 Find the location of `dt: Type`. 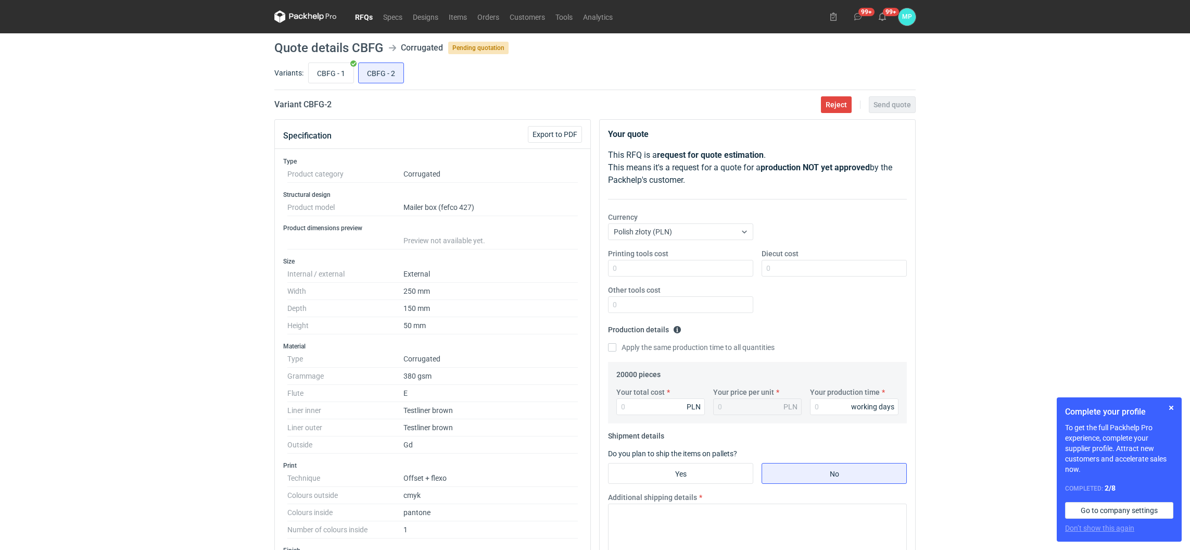

dt: Type is located at coordinates (345, 359).